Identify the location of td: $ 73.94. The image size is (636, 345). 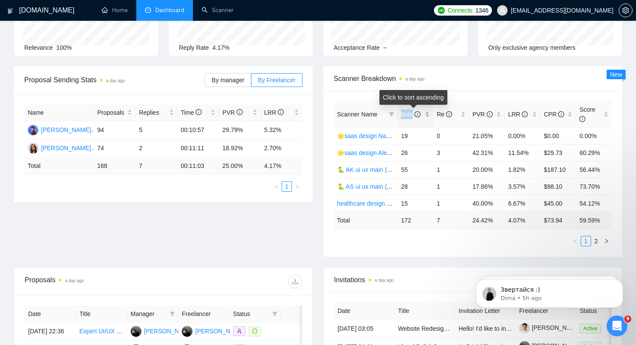
(558, 220).